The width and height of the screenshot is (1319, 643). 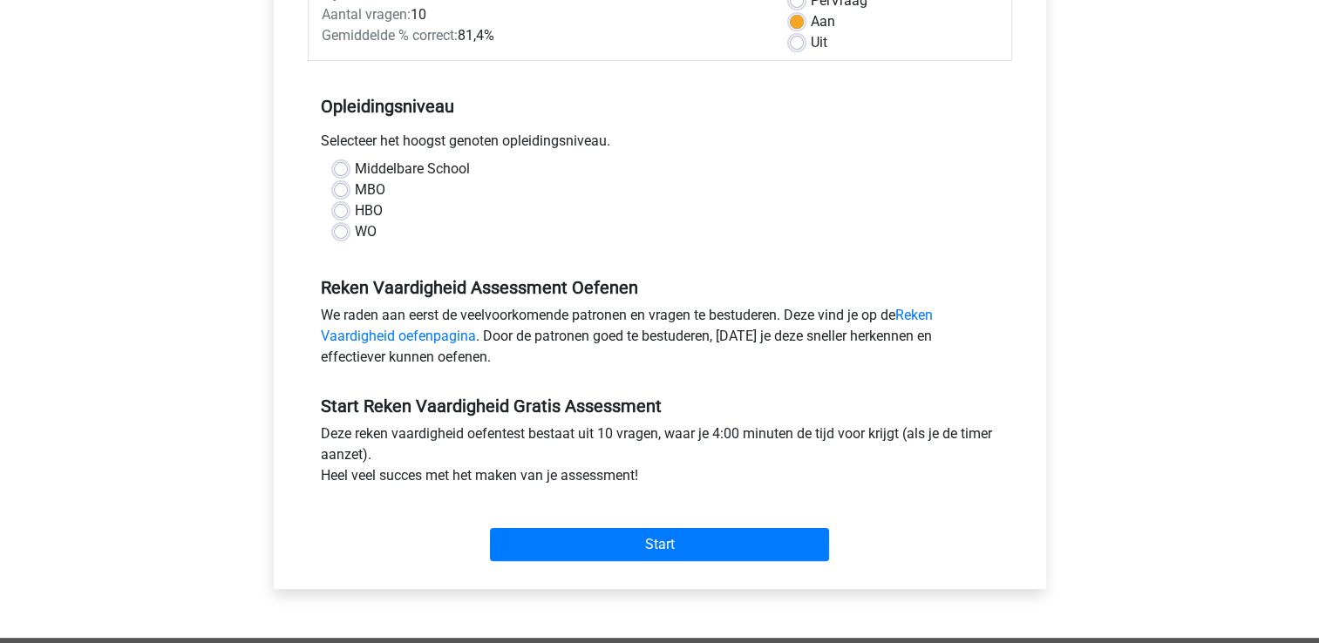 I want to click on input: Start, so click(x=659, y=545).